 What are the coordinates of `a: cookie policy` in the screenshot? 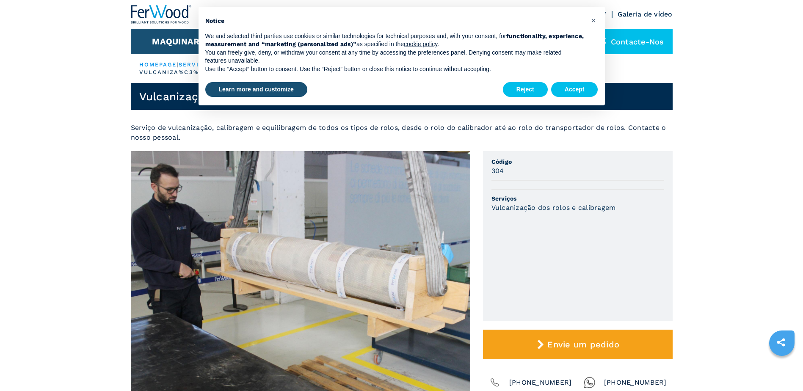 It's located at (420, 44).